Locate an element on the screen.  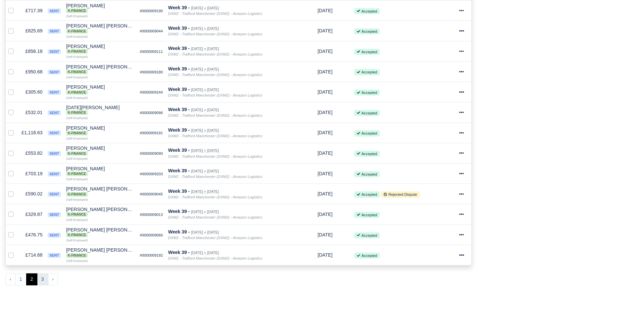
td: £714.68 is located at coordinates (32, 255).